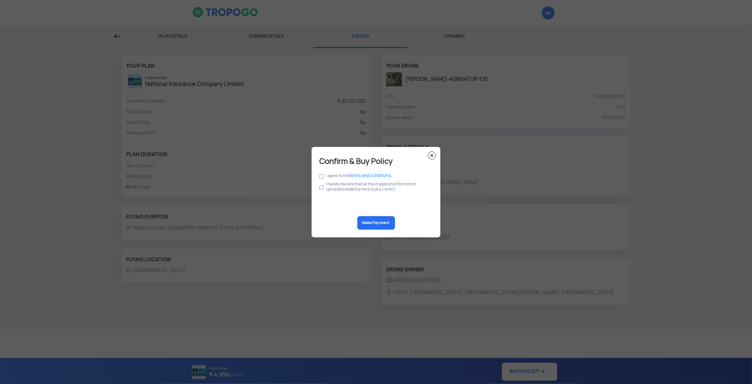 Image resolution: width=752 pixels, height=384 pixels. I want to click on h5: Confirm & Buy Policy, so click(376, 161).